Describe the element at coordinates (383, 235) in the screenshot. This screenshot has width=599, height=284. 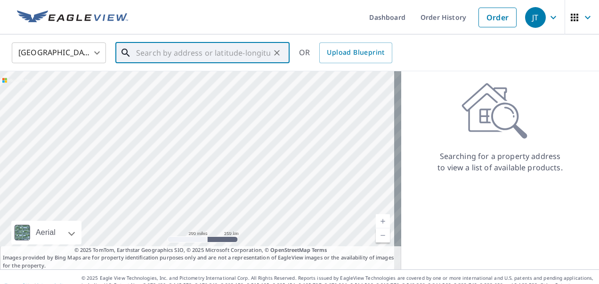
I see `a: Current Level 5, Zoom Out` at that location.